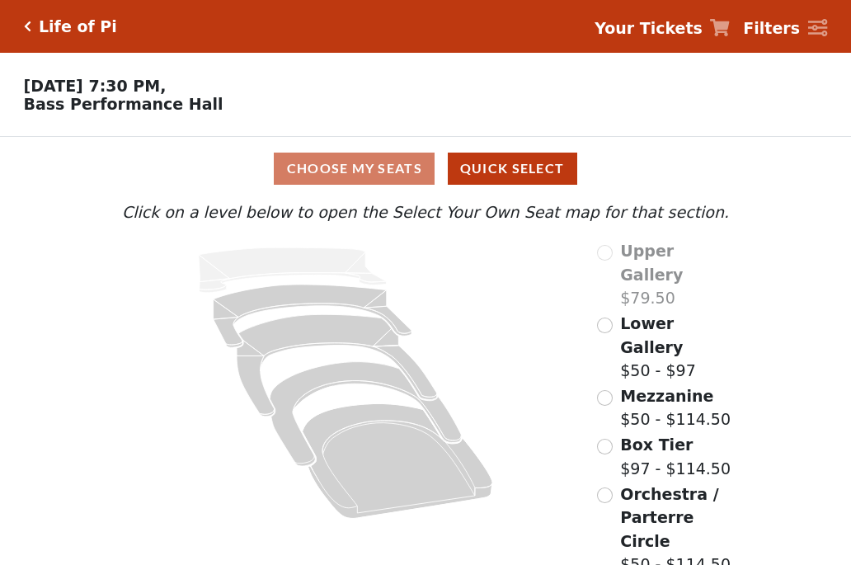 The width and height of the screenshot is (851, 565). What do you see at coordinates (657, 445) in the screenshot?
I see `span: Box Tier` at bounding box center [657, 445].